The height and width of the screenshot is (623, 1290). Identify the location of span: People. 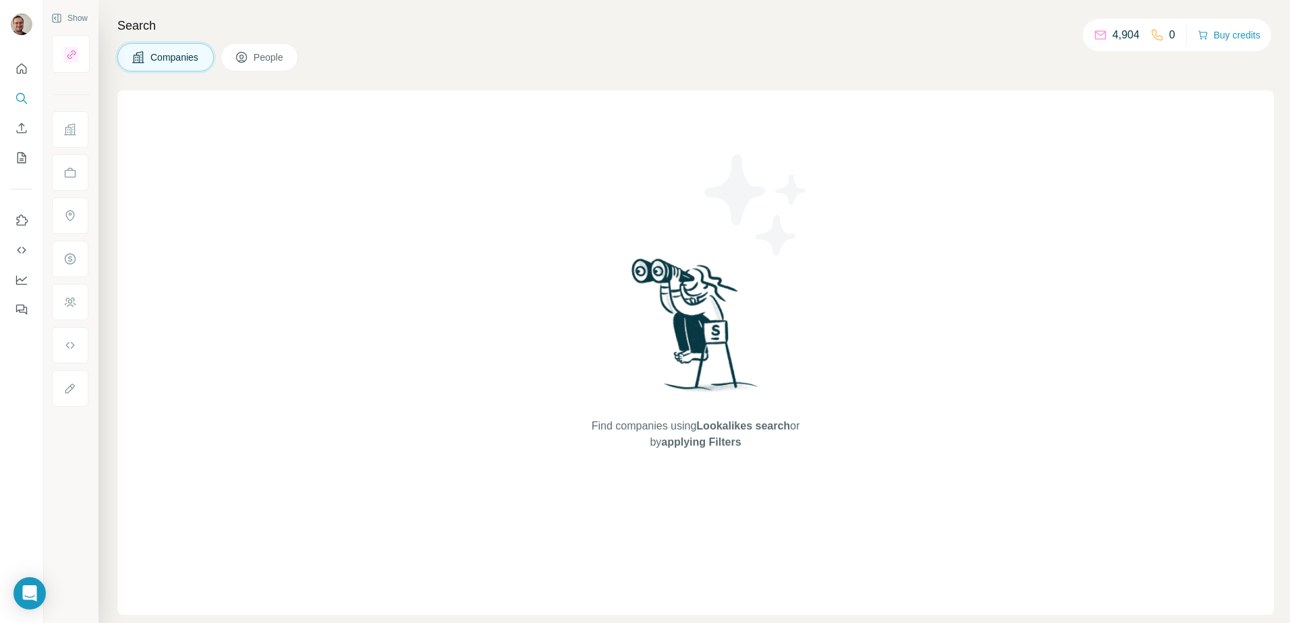
(269, 57).